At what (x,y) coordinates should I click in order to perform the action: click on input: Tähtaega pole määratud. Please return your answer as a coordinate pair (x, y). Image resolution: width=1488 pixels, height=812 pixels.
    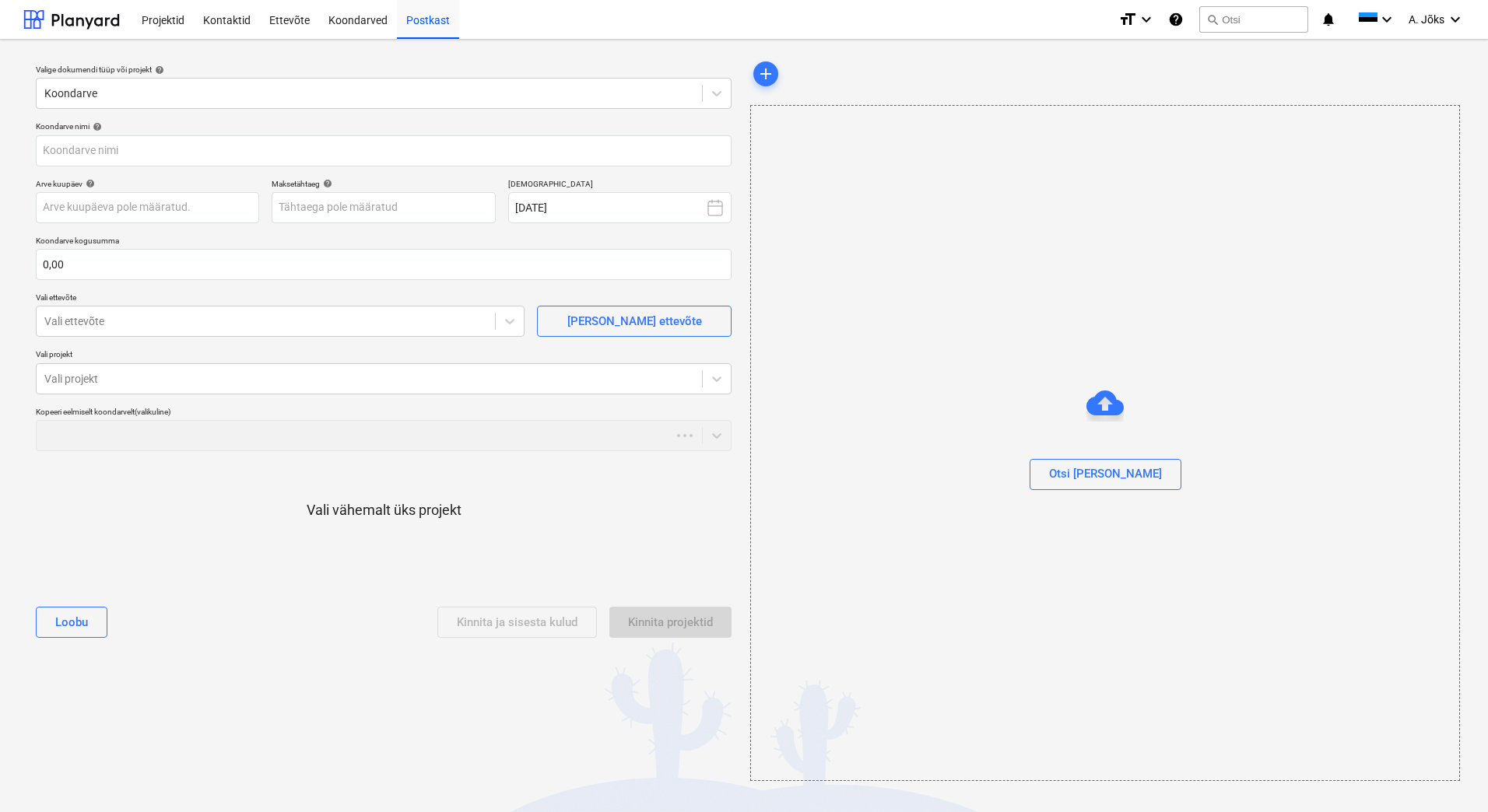
    Looking at the image, I should click on (383, 208).